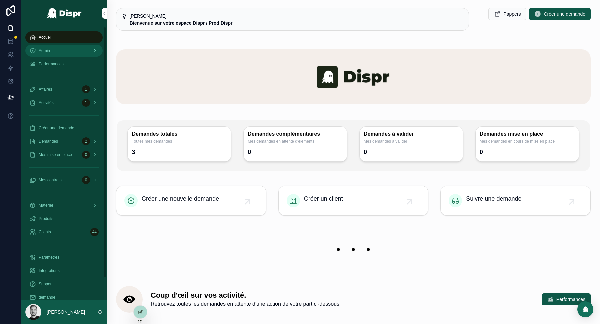  Describe the element at coordinates (45, 89) in the screenshot. I see `span: Affaires` at that location.